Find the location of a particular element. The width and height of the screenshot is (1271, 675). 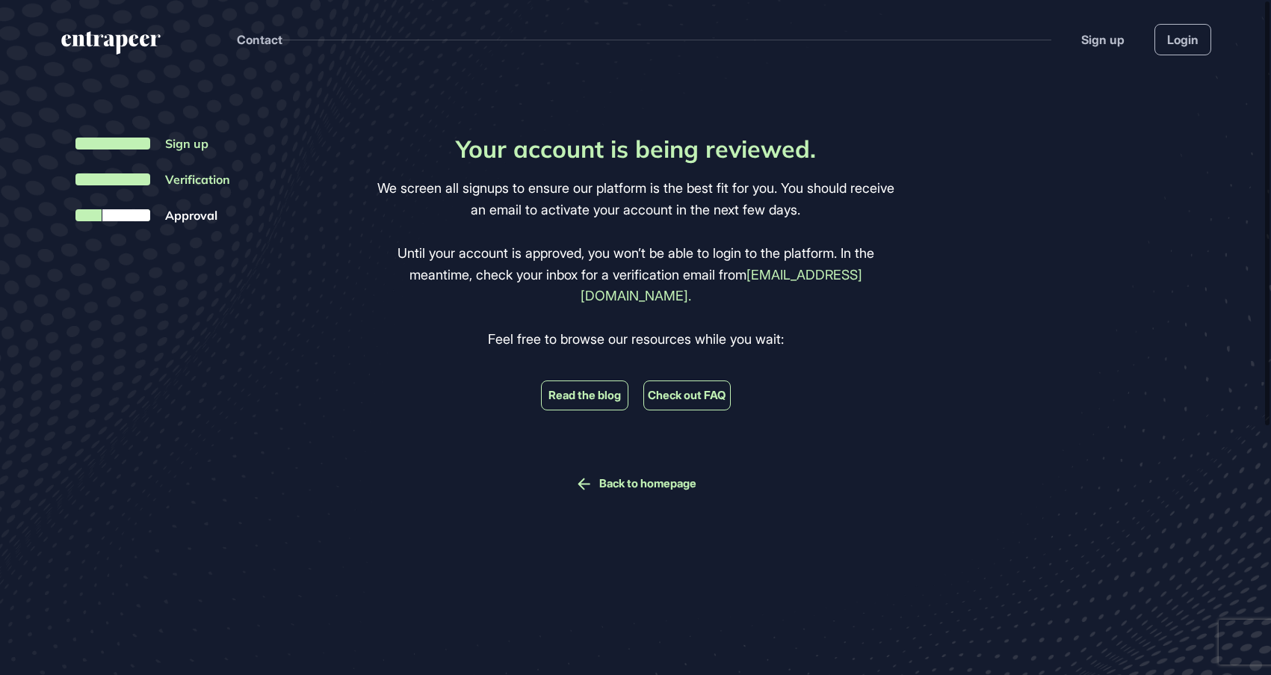

a: Sign up is located at coordinates (1103, 40).